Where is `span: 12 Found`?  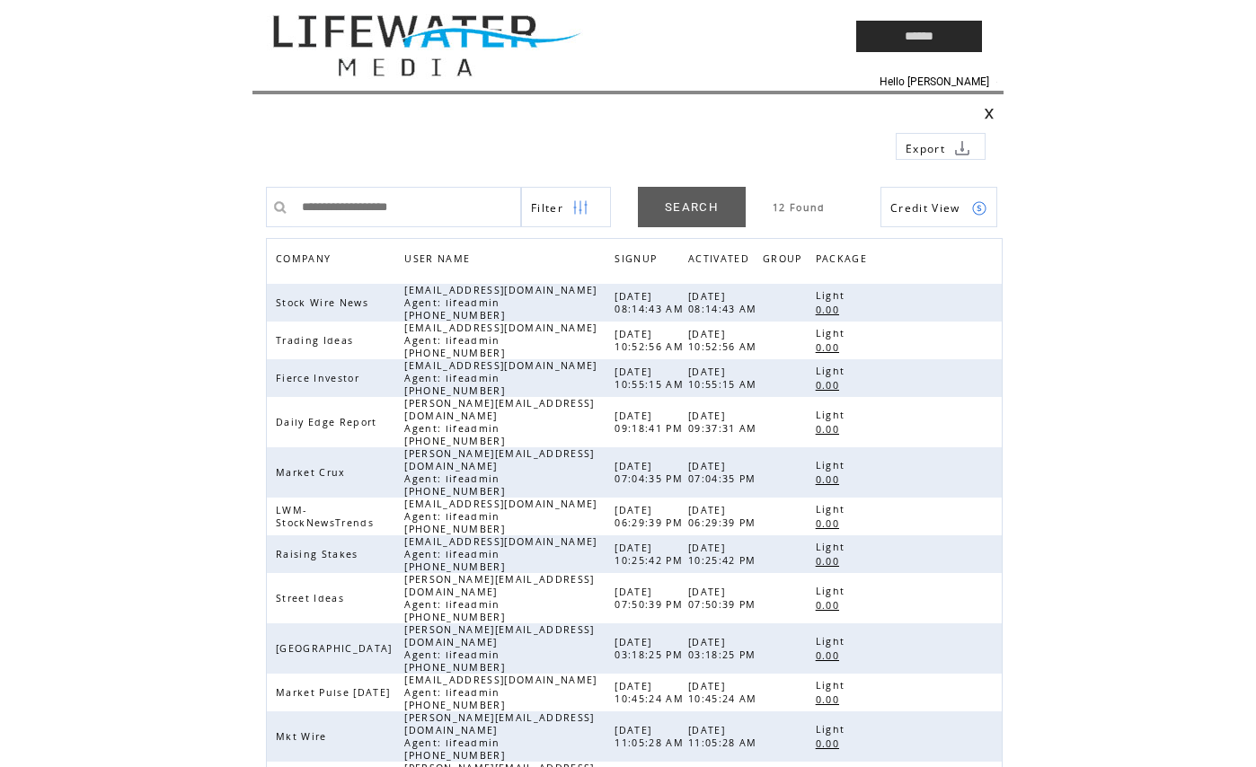
span: 12 Found is located at coordinates (799, 208).